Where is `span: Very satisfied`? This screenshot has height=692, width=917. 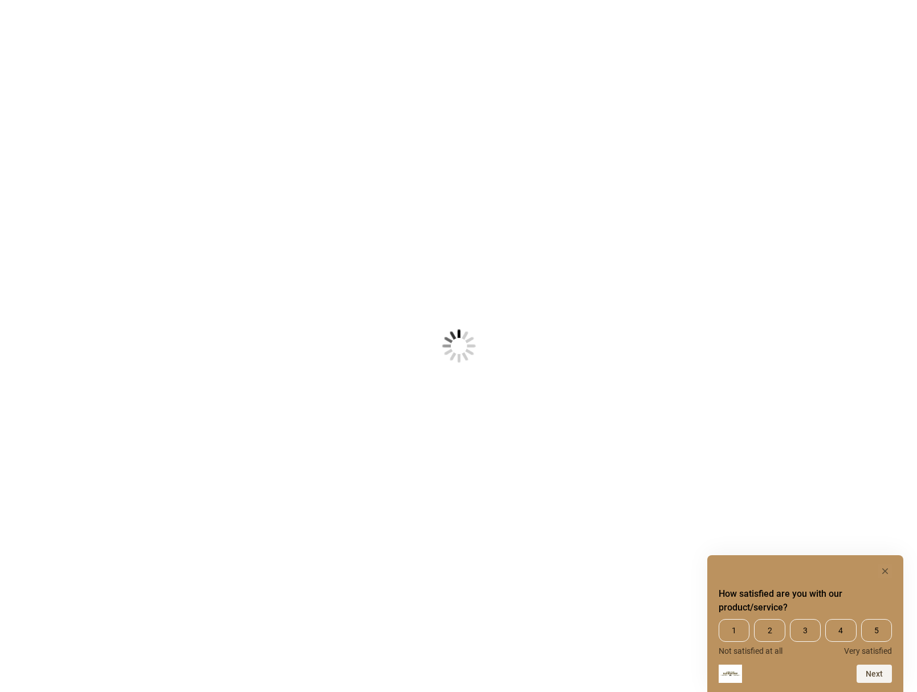 span: Very satisfied is located at coordinates (868, 651).